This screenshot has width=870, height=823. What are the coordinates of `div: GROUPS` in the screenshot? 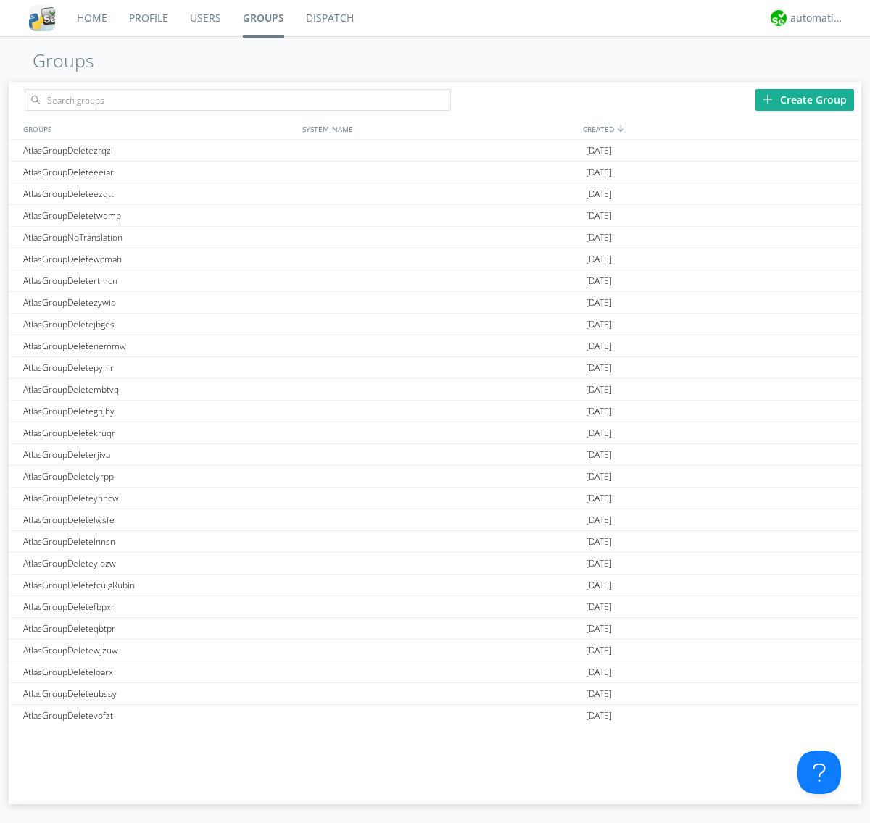 It's located at (157, 128).